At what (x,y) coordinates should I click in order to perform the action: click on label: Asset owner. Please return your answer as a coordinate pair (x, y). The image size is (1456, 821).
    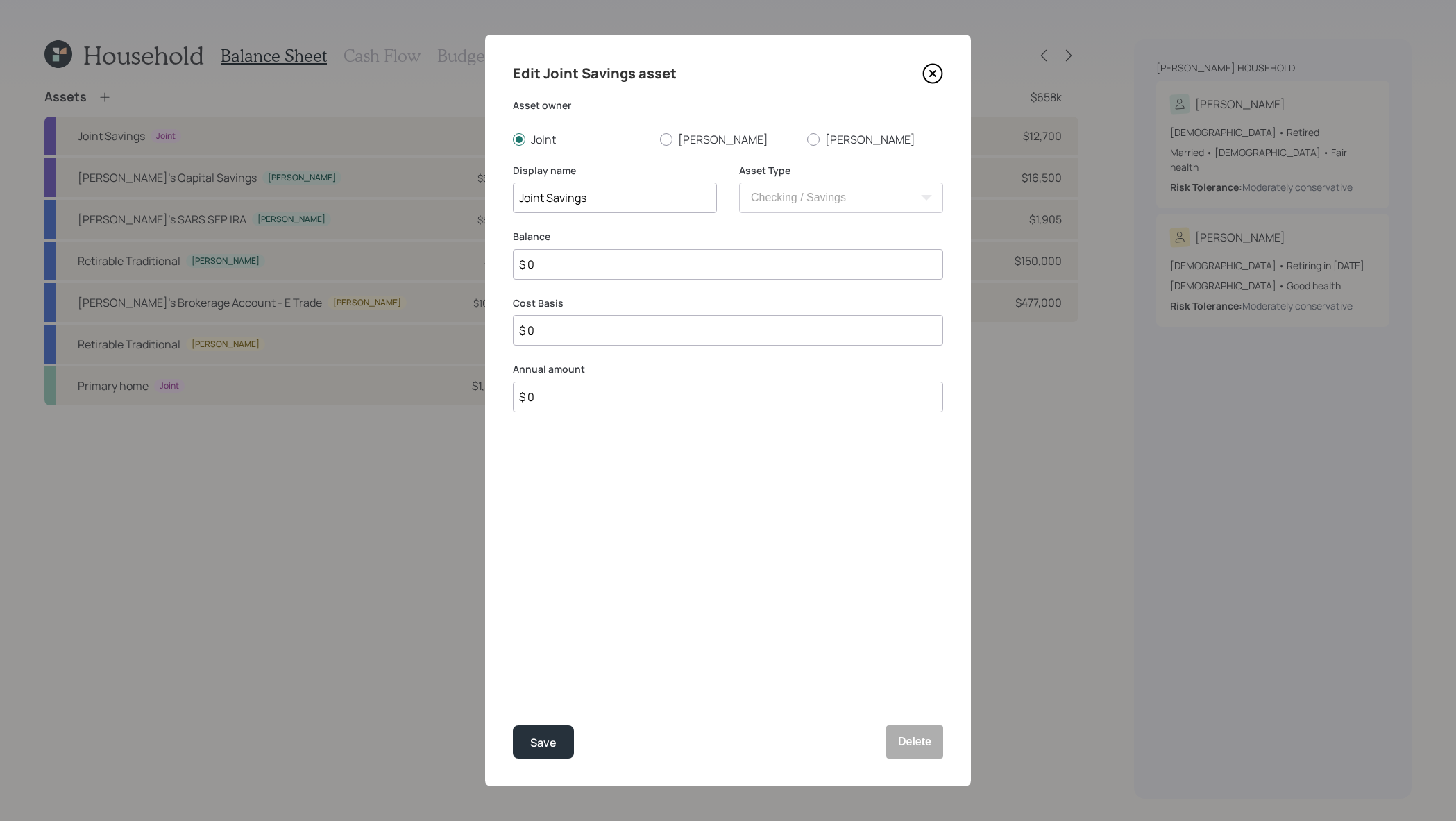
    Looking at the image, I should click on (728, 105).